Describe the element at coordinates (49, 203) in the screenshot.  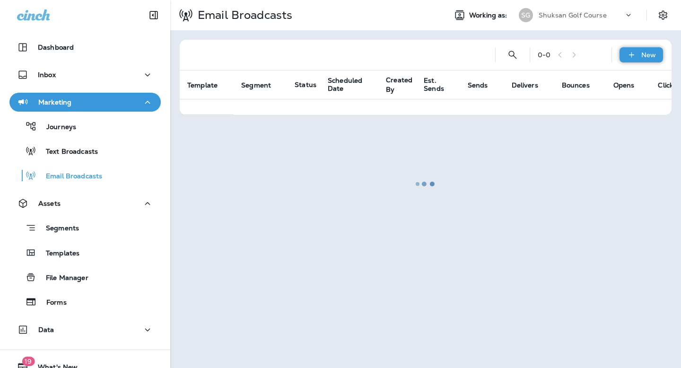
I see `p: Assets` at that location.